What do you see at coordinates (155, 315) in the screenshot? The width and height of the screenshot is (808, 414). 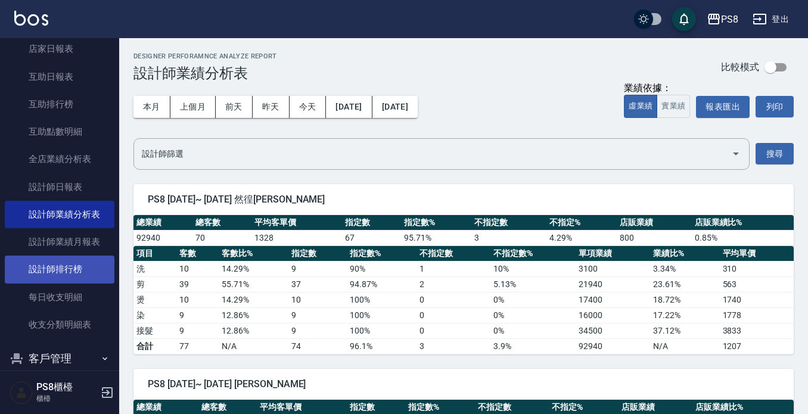 I see `td: 染` at bounding box center [155, 315].